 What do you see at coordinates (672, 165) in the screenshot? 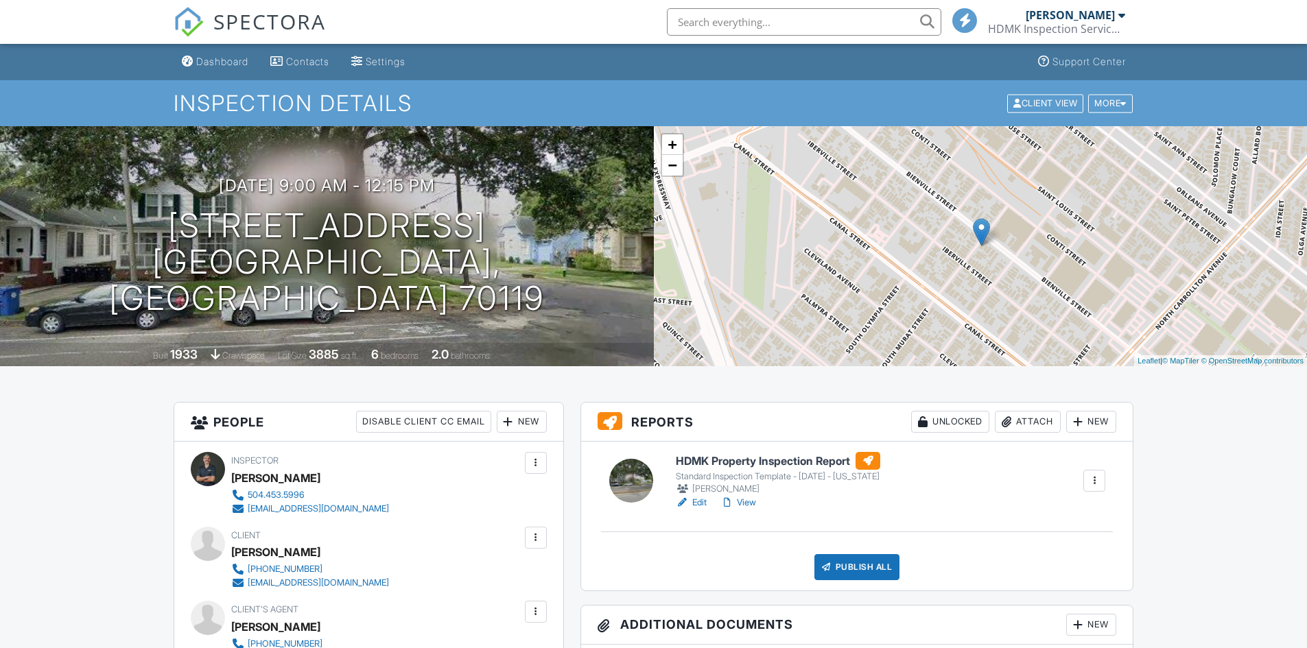
I see `a: Zoom out` at bounding box center [672, 165].